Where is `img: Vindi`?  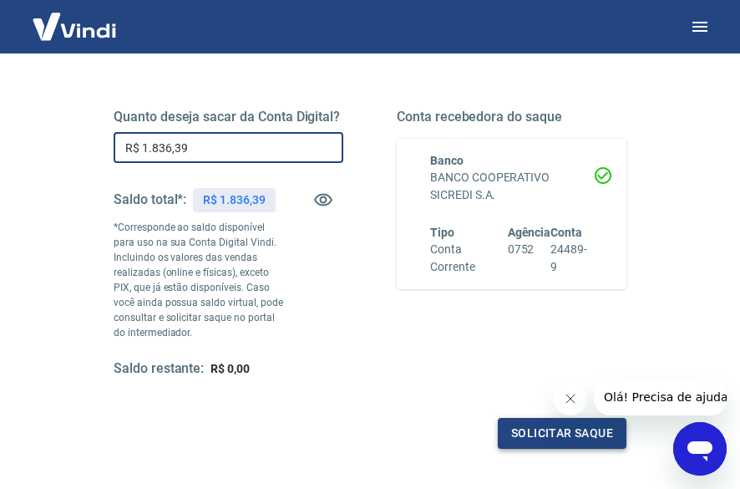
img: Vindi is located at coordinates (74, 26).